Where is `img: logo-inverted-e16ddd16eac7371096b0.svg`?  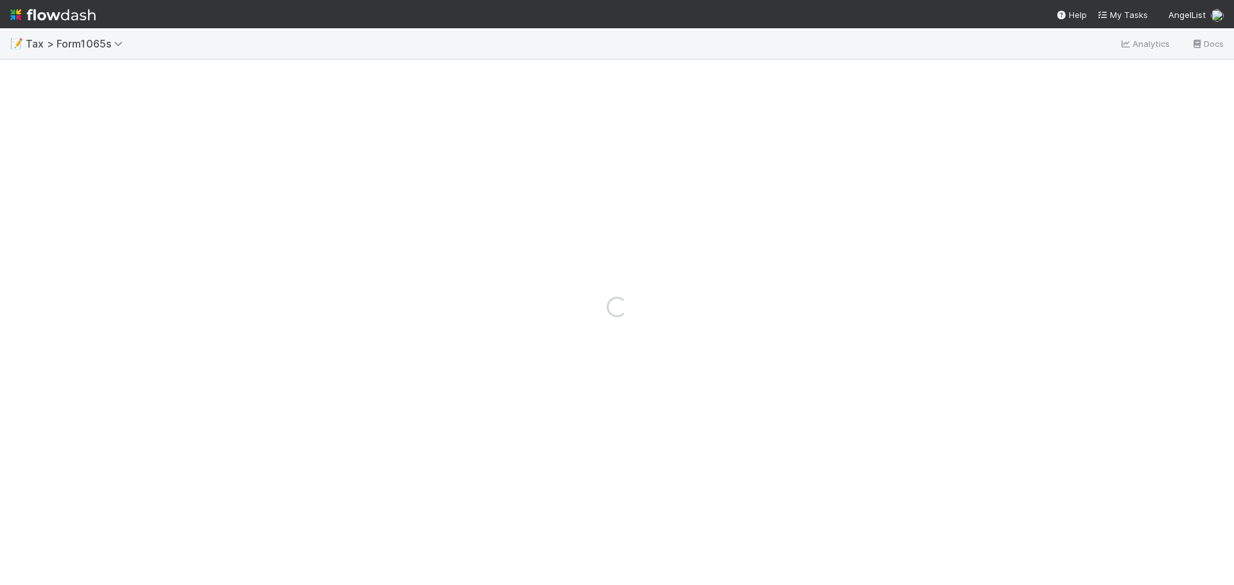
img: logo-inverted-e16ddd16eac7371096b0.svg is located at coordinates (53, 15).